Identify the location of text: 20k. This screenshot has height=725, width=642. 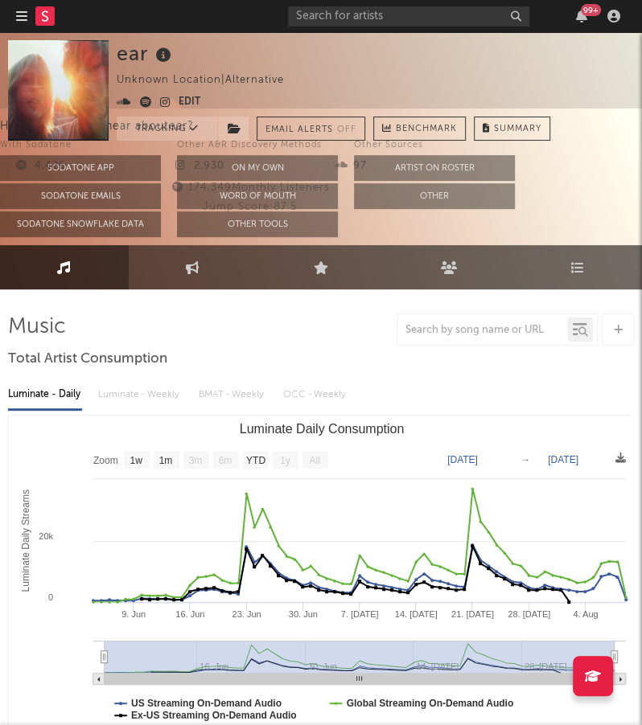
(46, 536).